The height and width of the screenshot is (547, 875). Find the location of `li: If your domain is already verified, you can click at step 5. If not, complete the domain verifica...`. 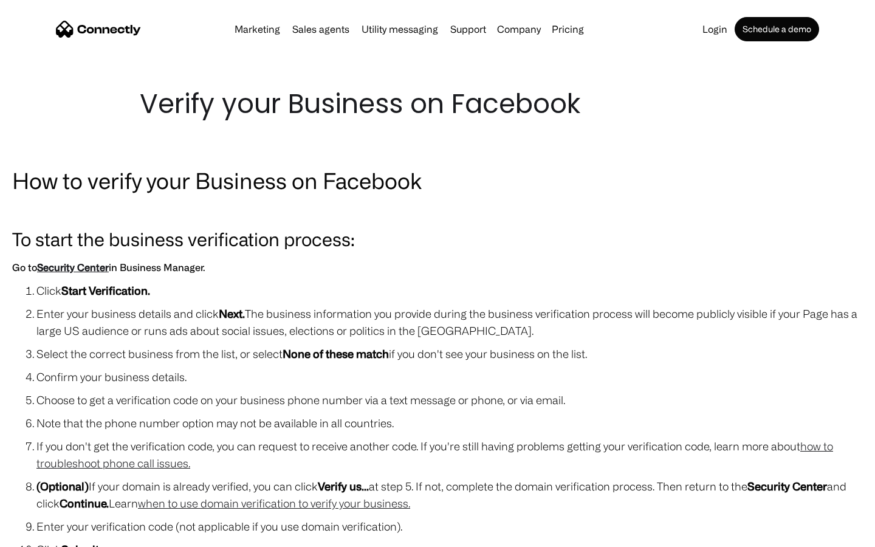

li: If your domain is already verified, you can click at step 5. If not, complete the domain verifica... is located at coordinates (450, 495).